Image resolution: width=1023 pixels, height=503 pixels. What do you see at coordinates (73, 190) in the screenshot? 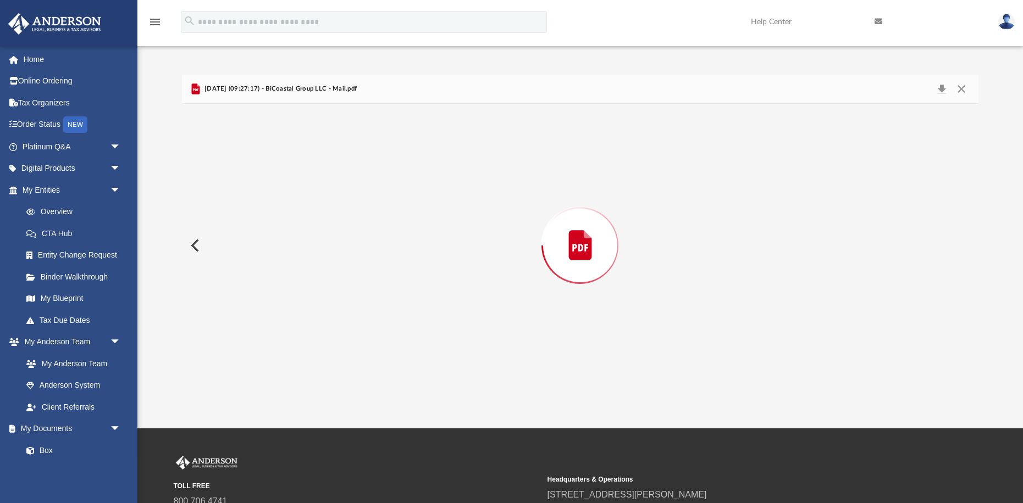
I see `a: My Entitiesarrow_drop_down` at bounding box center [73, 190].